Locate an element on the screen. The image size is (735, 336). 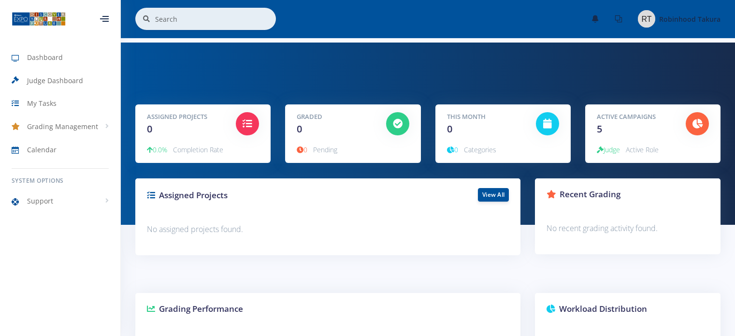
p: No recent grading activity found. is located at coordinates (628, 228).